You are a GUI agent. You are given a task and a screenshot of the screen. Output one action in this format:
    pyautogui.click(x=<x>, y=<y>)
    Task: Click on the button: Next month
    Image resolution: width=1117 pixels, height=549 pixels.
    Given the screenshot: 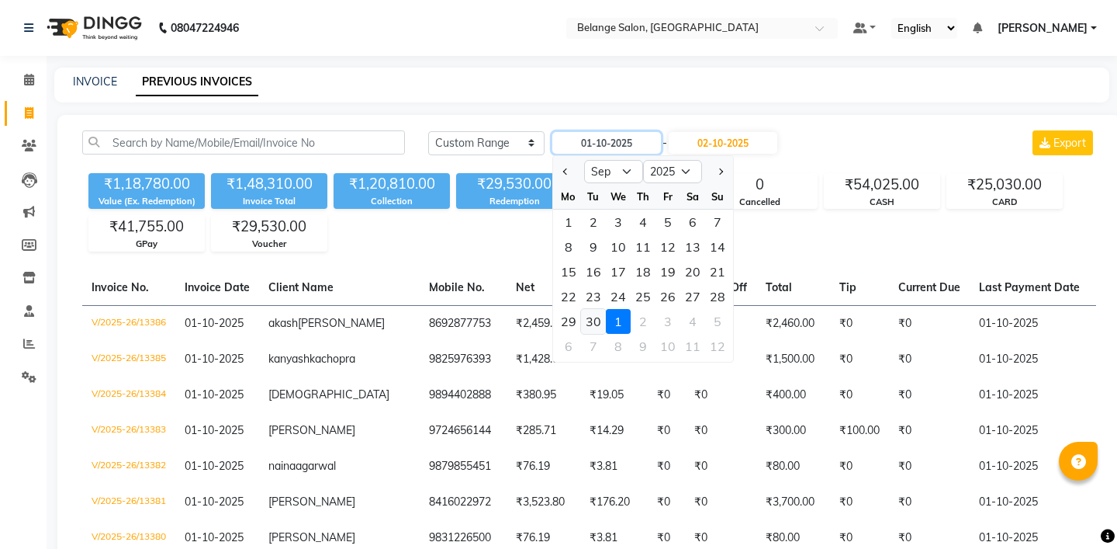 What is the action you would take?
    pyautogui.click(x=719, y=171)
    